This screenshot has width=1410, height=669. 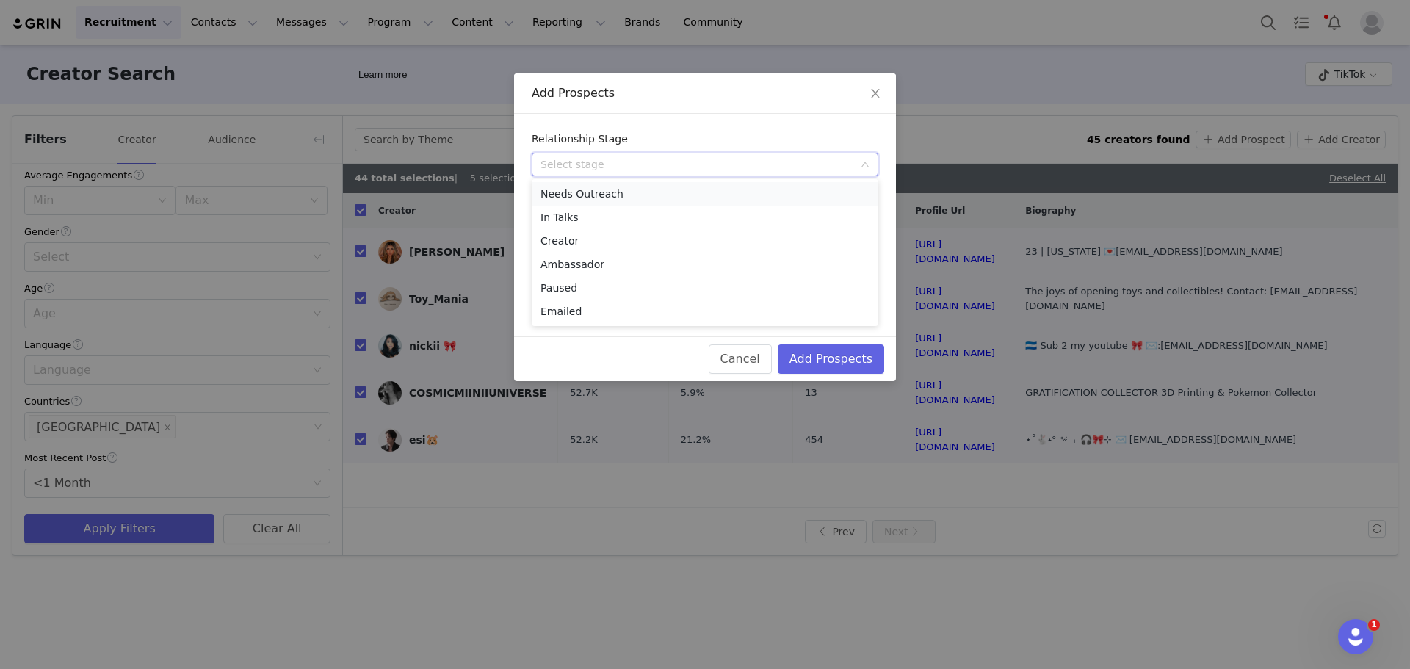 I want to click on li: Ambassador, so click(x=705, y=264).